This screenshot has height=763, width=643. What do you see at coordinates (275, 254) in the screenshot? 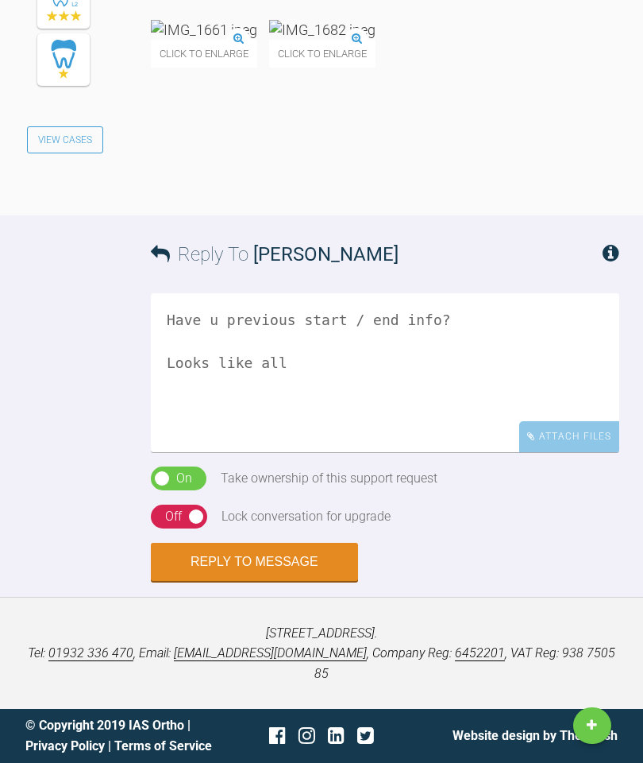
I see `h3: Reply To` at bounding box center [275, 254].